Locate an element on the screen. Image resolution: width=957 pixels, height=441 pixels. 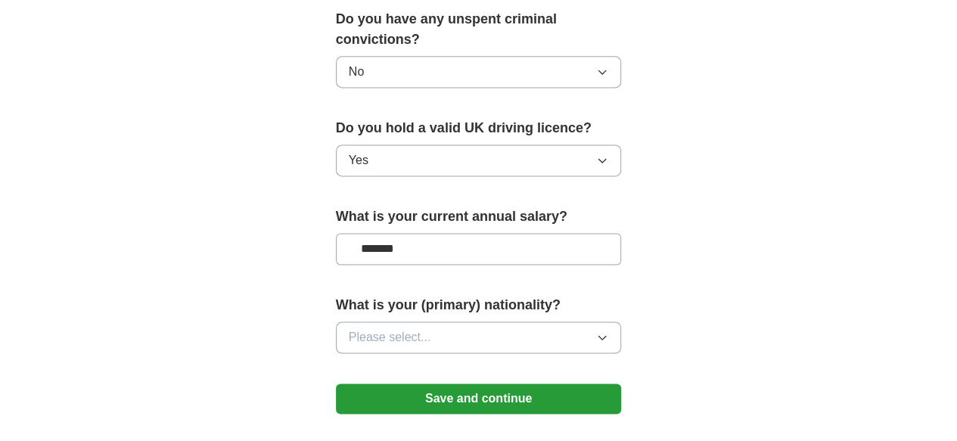
button: Save and continue is located at coordinates (479, 399).